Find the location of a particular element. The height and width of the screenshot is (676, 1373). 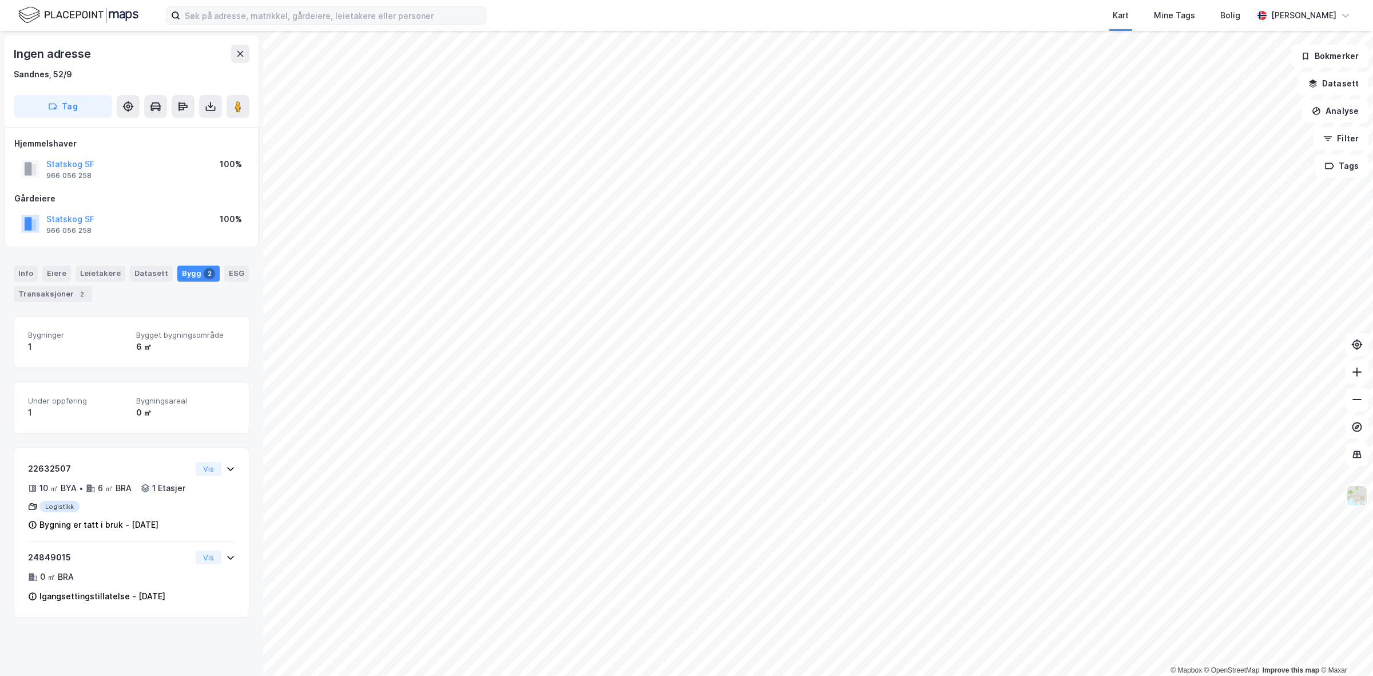

div: Bolig is located at coordinates (1230, 15).